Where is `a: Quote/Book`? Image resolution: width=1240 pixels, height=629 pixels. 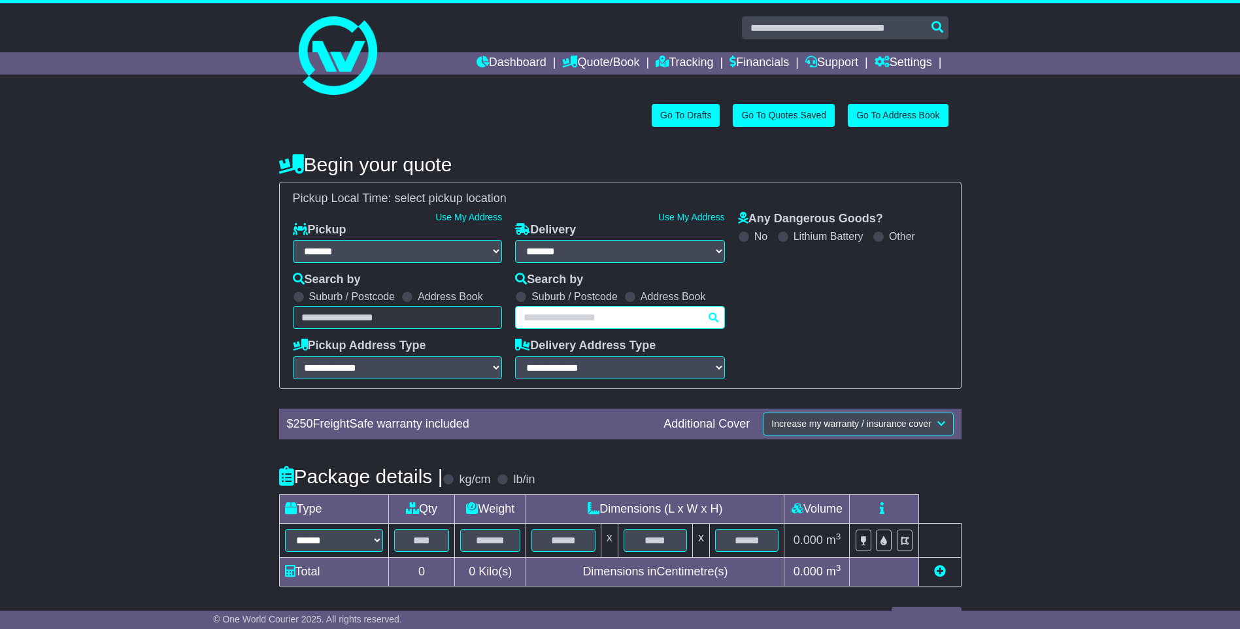
a: Quote/Book is located at coordinates (601, 63).